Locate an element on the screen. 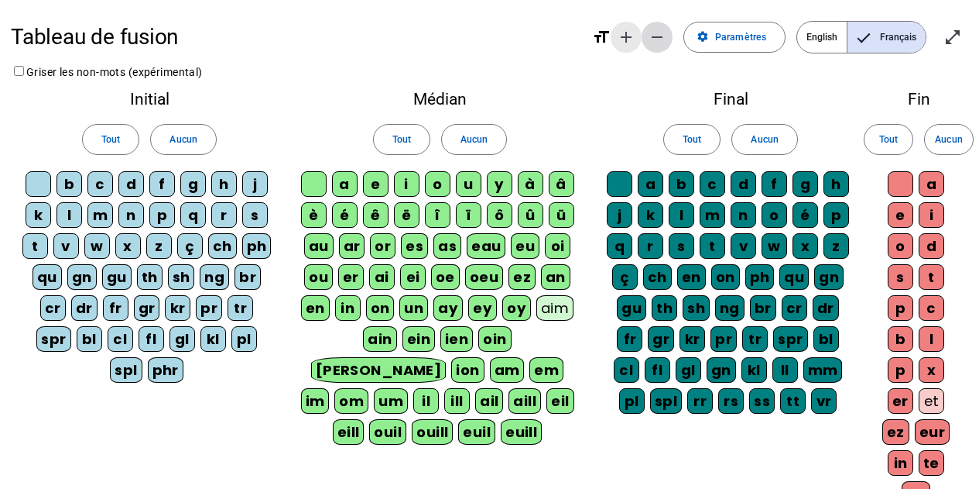 The width and height of the screenshot is (979, 489). div: d is located at coordinates (931, 245).